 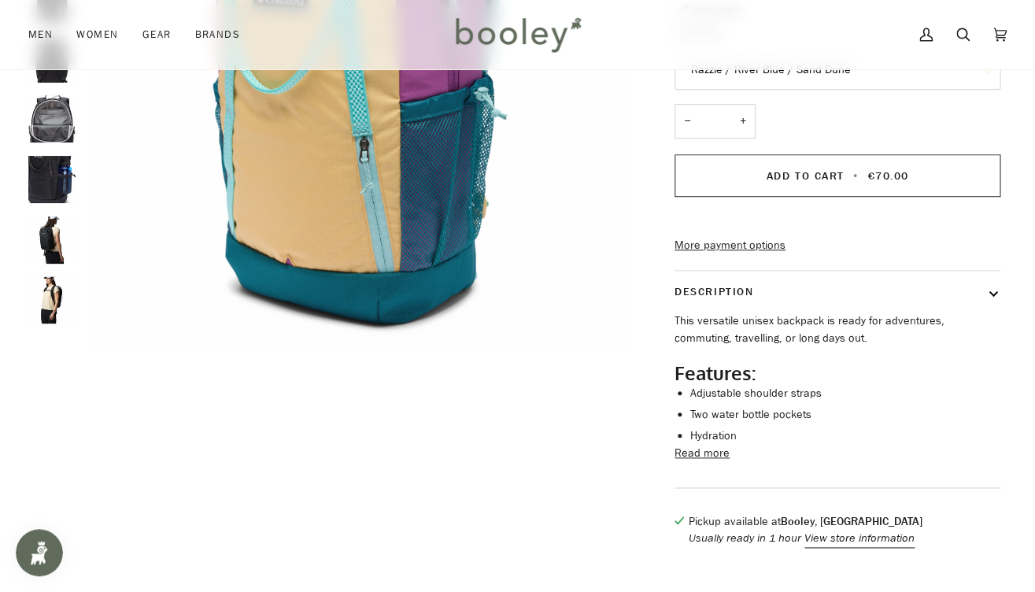 I want to click on a: More payment options, so click(x=837, y=245).